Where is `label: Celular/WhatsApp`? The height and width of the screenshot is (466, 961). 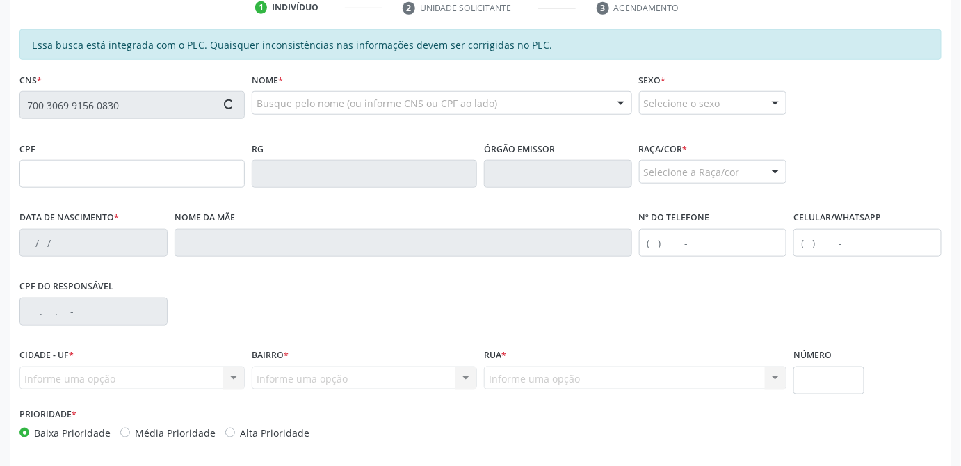 label: Celular/WhatsApp is located at coordinates (837, 218).